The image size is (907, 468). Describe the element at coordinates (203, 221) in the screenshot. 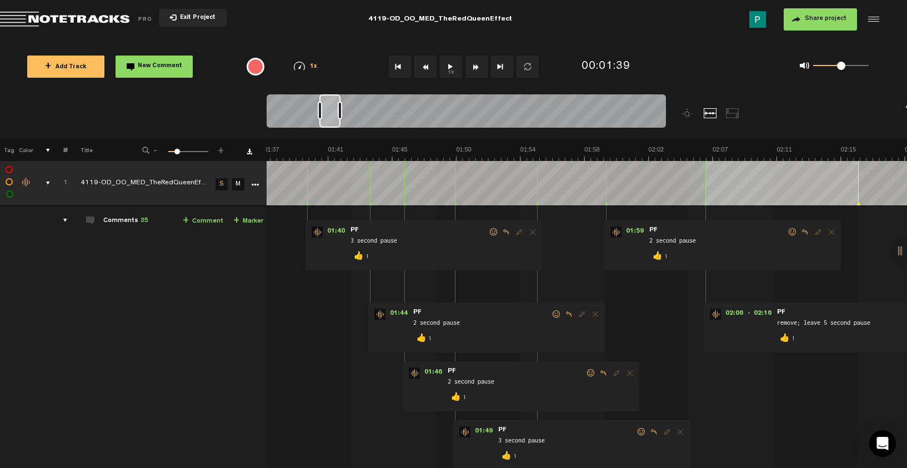

I see `a: Comment` at that location.